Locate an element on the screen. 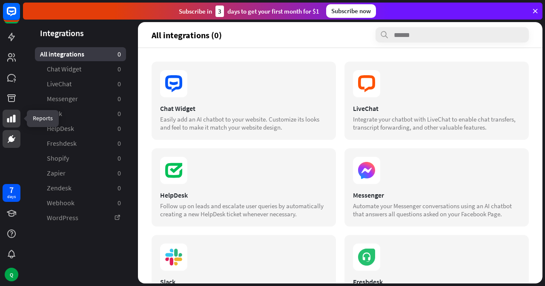 The height and width of the screenshot is (286, 545). a: Slack 0 is located at coordinates (80, 114).